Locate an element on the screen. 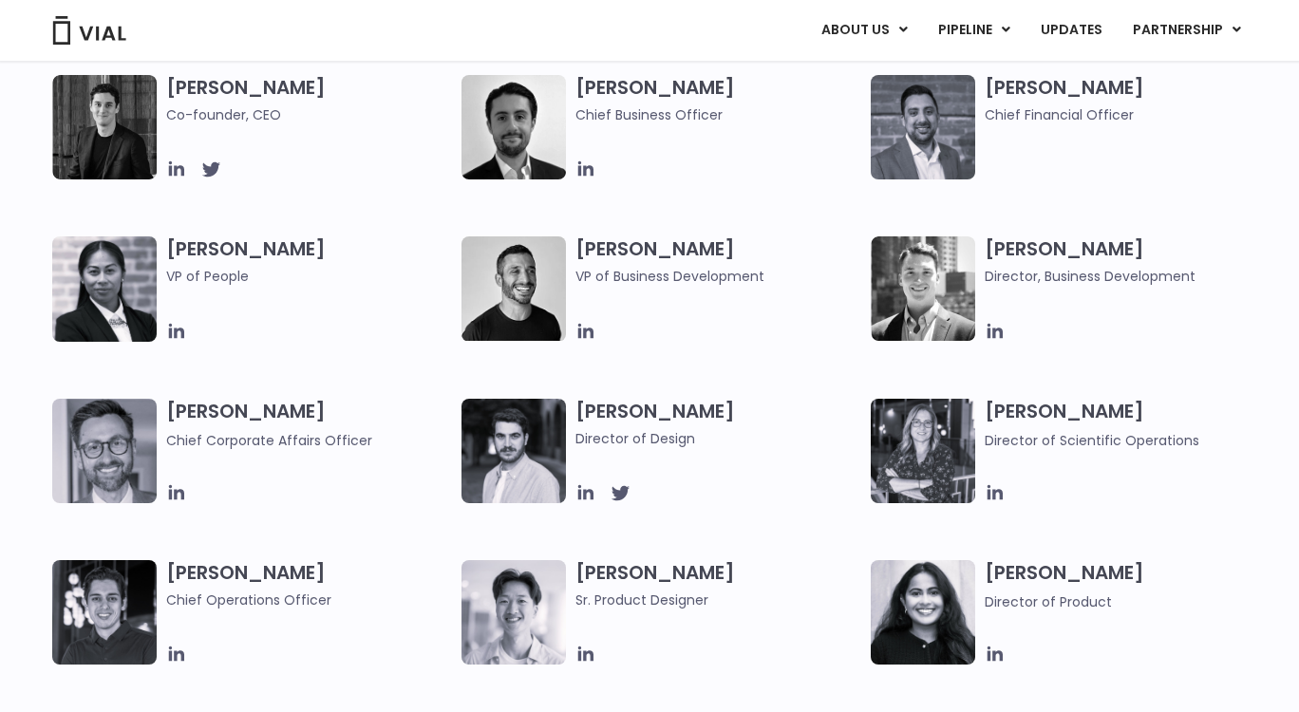  img: Headshot of smiling woman named Sarah is located at coordinates (923, 451).